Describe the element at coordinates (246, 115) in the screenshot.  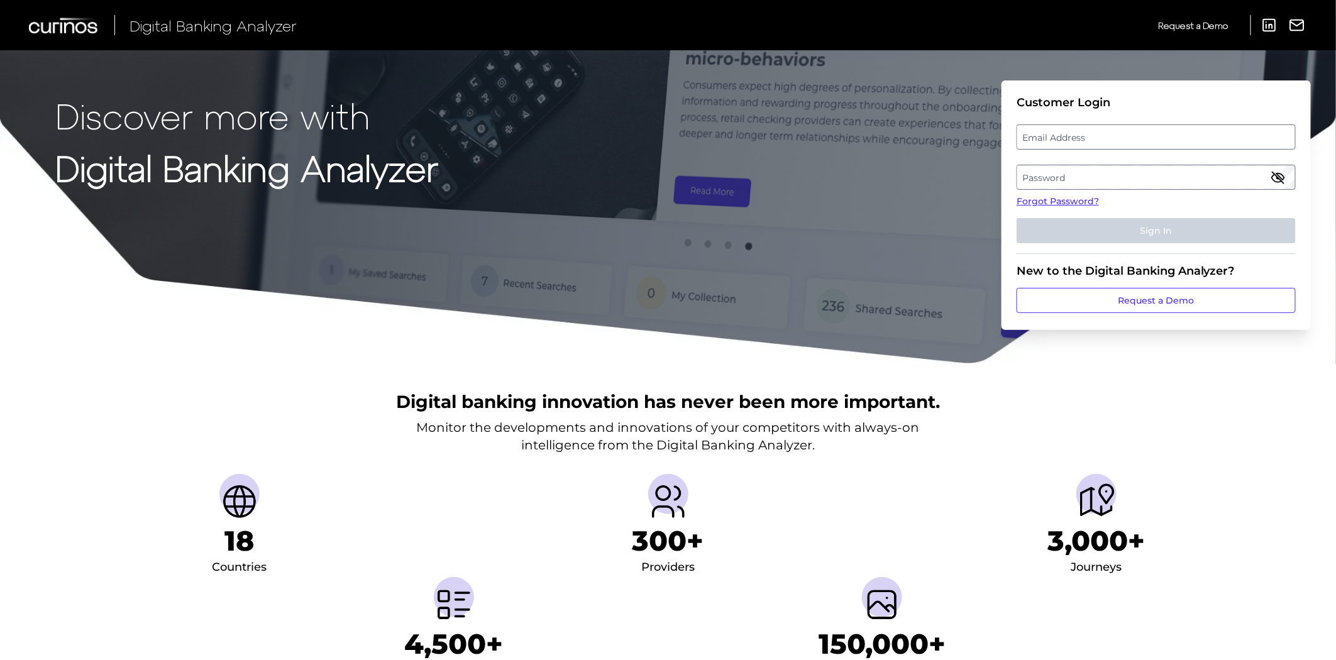
I see `p: Discover more with` at that location.